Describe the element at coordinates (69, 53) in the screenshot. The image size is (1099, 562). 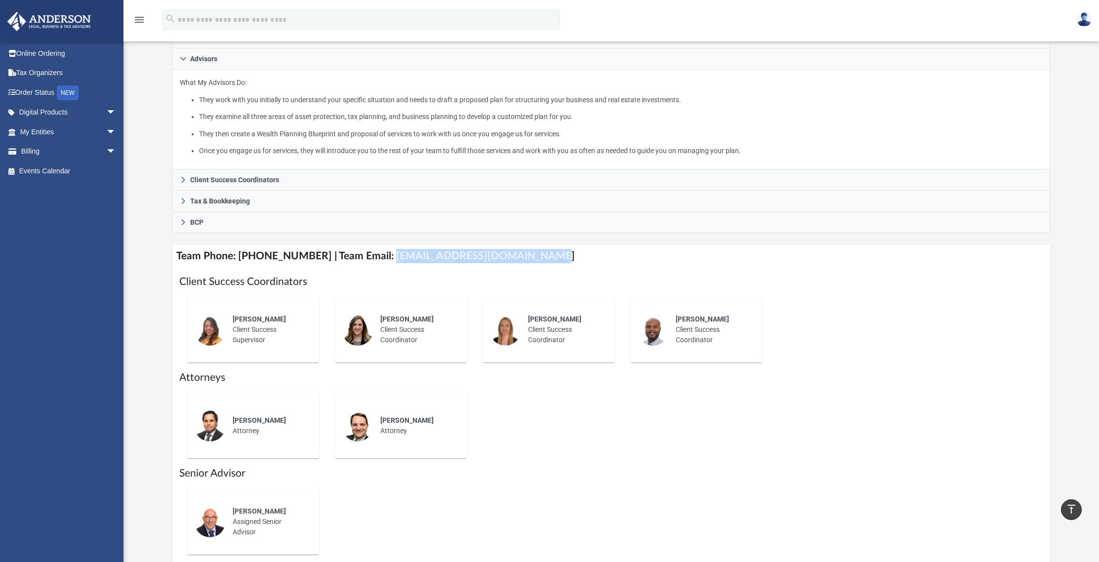
I see `a: Online Ordering` at that location.